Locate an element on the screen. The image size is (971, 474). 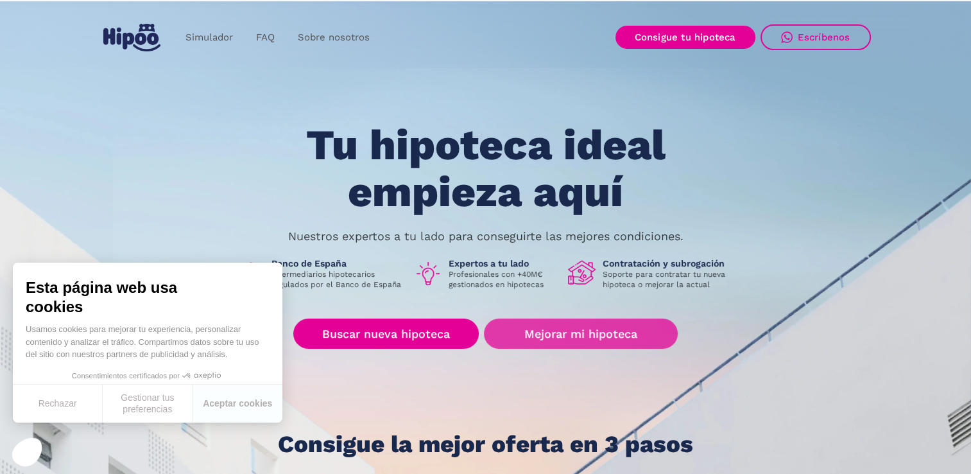
a: Escríbenos is located at coordinates (816, 37).